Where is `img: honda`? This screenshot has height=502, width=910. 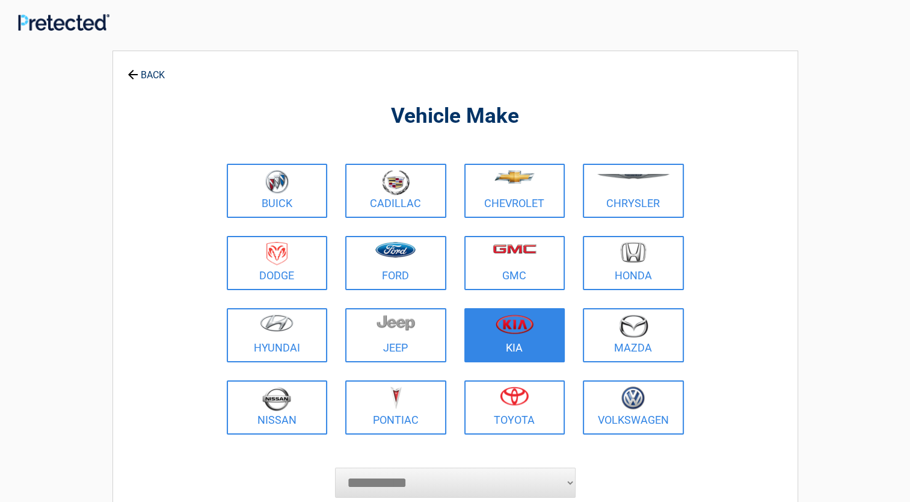 img: honda is located at coordinates (634, 252).